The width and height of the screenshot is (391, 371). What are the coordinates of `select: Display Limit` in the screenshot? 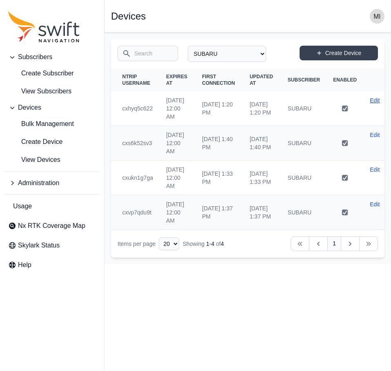 It's located at (169, 244).